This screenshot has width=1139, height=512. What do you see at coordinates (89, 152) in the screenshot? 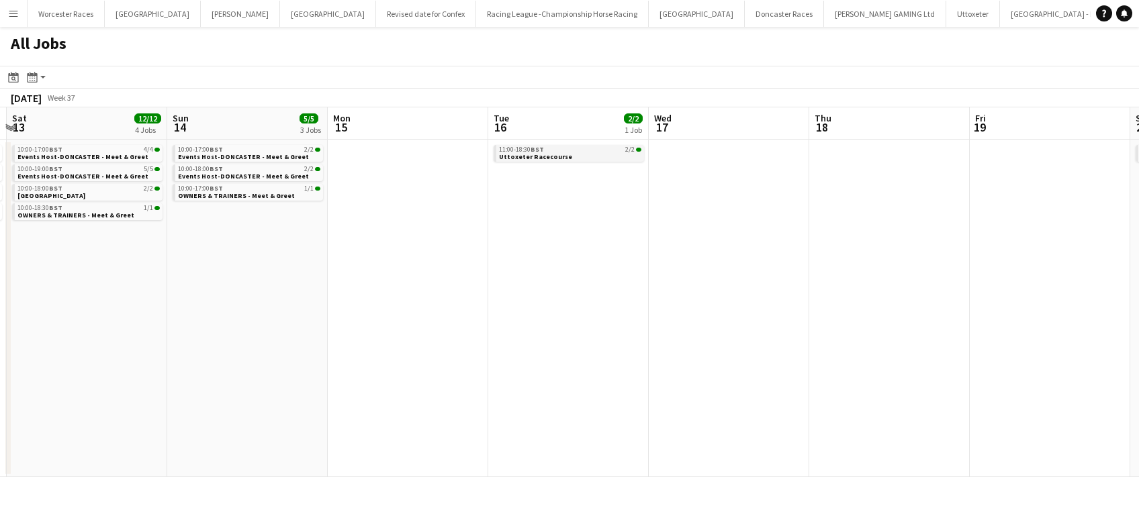
I see `a: 10:00-17:00BST4/4Events Host-DONCASTER - Meet & Greet` at bounding box center [89, 152].